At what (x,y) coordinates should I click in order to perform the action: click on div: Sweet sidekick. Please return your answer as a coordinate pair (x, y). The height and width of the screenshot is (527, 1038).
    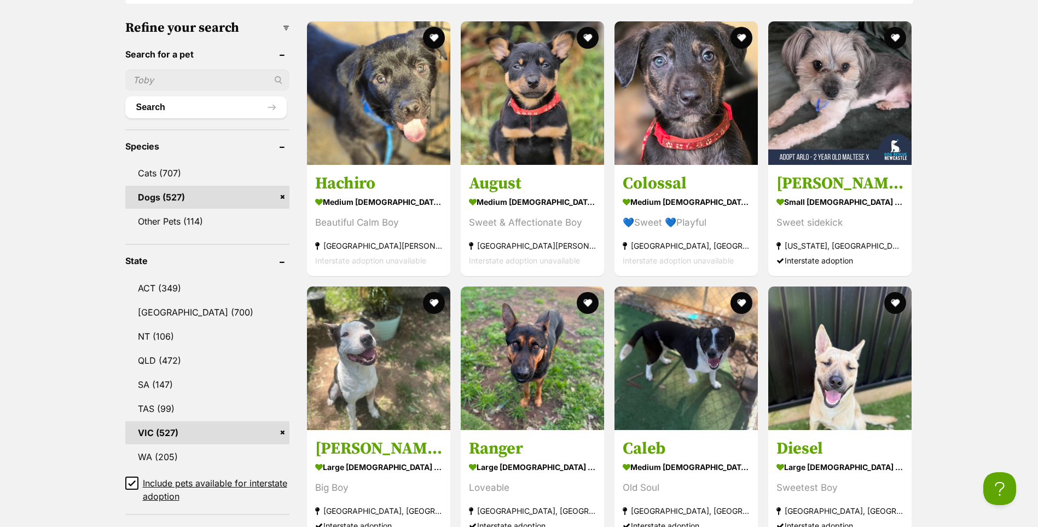
    Looking at the image, I should click on (840, 222).